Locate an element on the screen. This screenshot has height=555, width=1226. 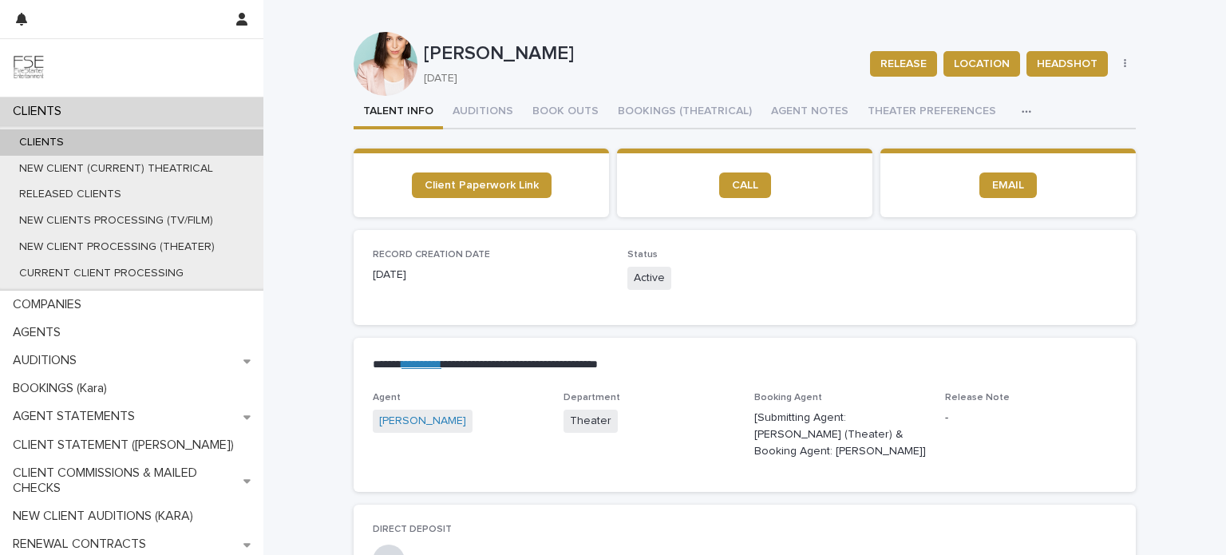
button: THEATER PREFERENCES is located at coordinates (932, 113).